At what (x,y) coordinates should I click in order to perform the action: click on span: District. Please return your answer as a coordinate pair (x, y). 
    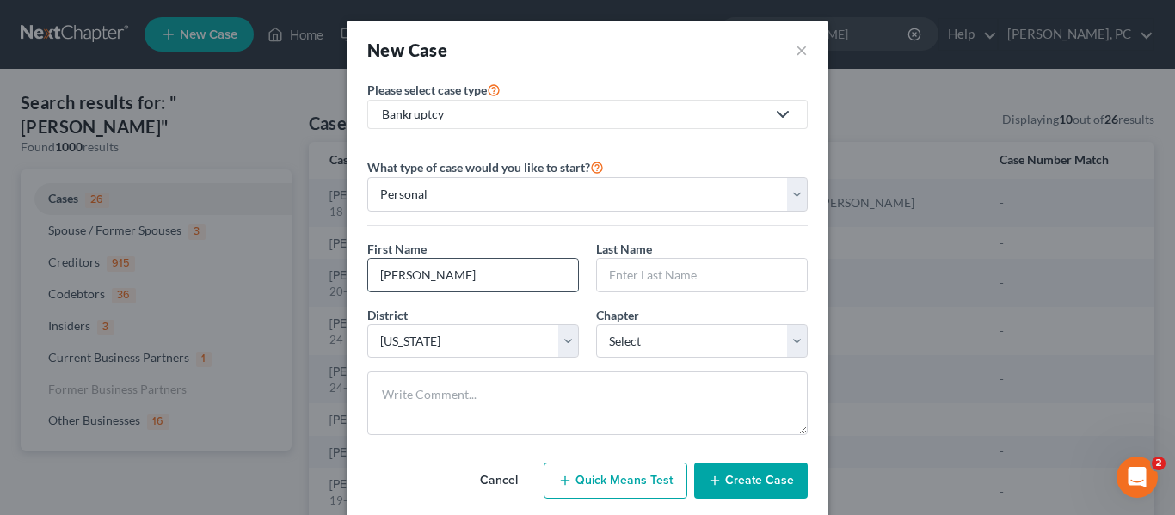
    Looking at the image, I should click on (387, 315).